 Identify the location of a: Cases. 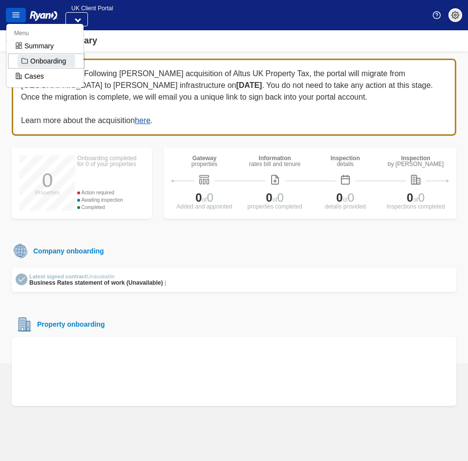
(46, 76).